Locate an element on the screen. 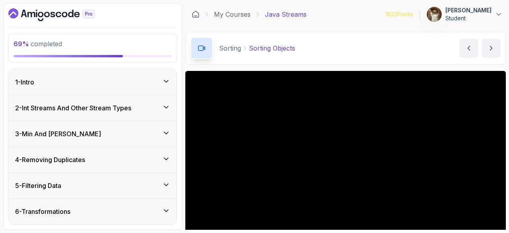  span: 69 % is located at coordinates (21, 44).